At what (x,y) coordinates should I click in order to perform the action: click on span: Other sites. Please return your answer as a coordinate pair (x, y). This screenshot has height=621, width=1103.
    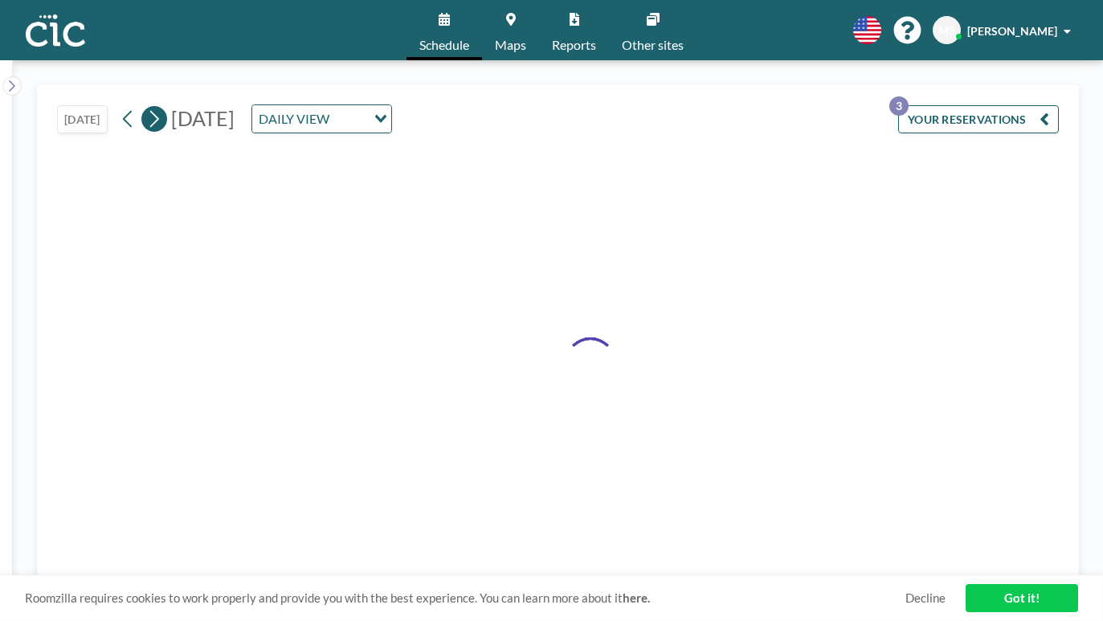
    Looking at the image, I should click on (653, 45).